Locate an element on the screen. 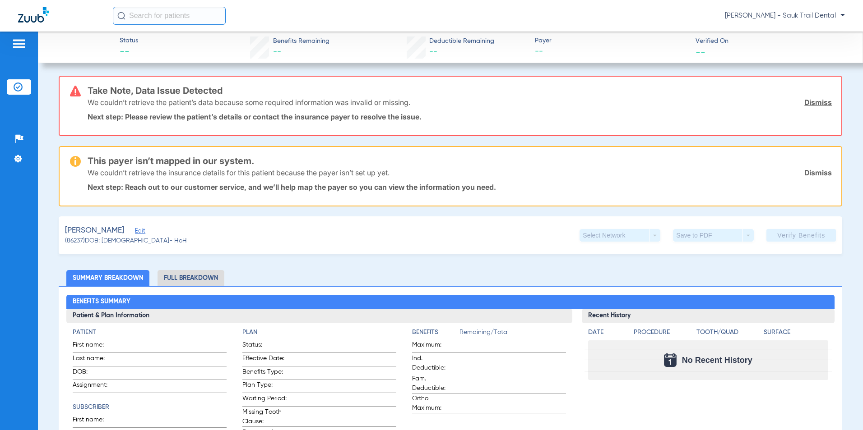 This screenshot has width=863, height=430. span: Missing Tooth Clause: is located at coordinates (264, 417).